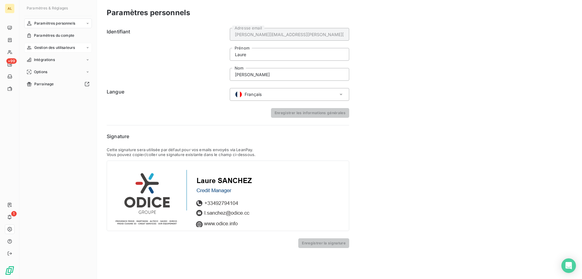 The width and height of the screenshot is (582, 279). Describe the element at coordinates (228, 149) in the screenshot. I see `p: Cette signature sera utilisée par défaut pour vos emails envoyés via LeanPay.` at that location.